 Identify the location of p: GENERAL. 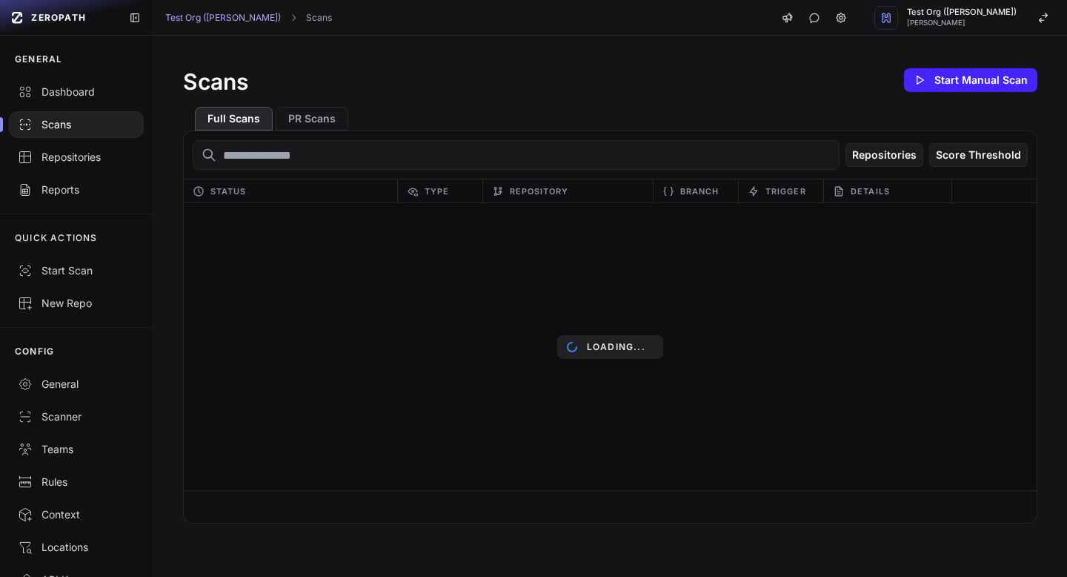
(39, 59).